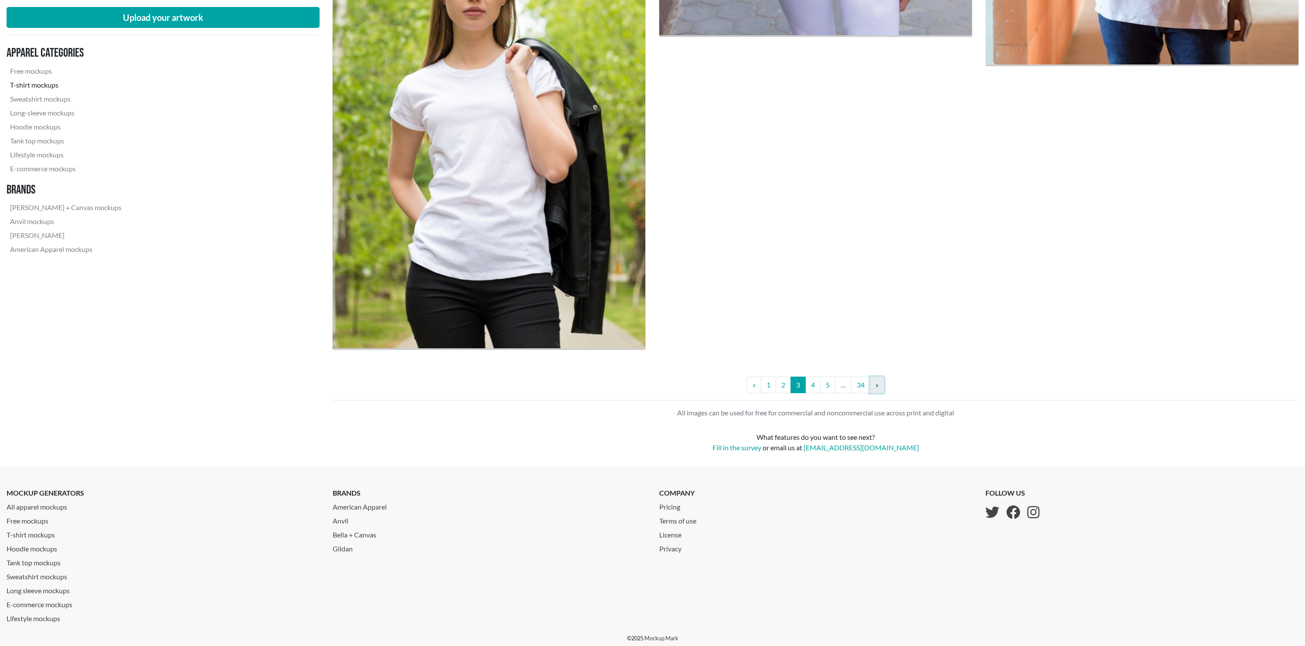  Describe the element at coordinates (681, 493) in the screenshot. I see `p: company` at that location.